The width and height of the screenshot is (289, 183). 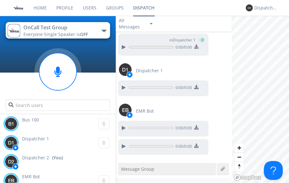 I want to click on button: OnCall Test GroupEveryone·Single Speaker isOFF, so click(x=58, y=30).